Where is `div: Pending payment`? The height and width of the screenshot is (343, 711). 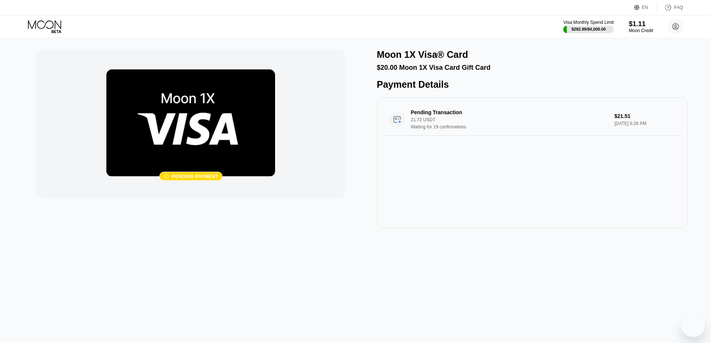 div: Pending payment is located at coordinates (195, 176).